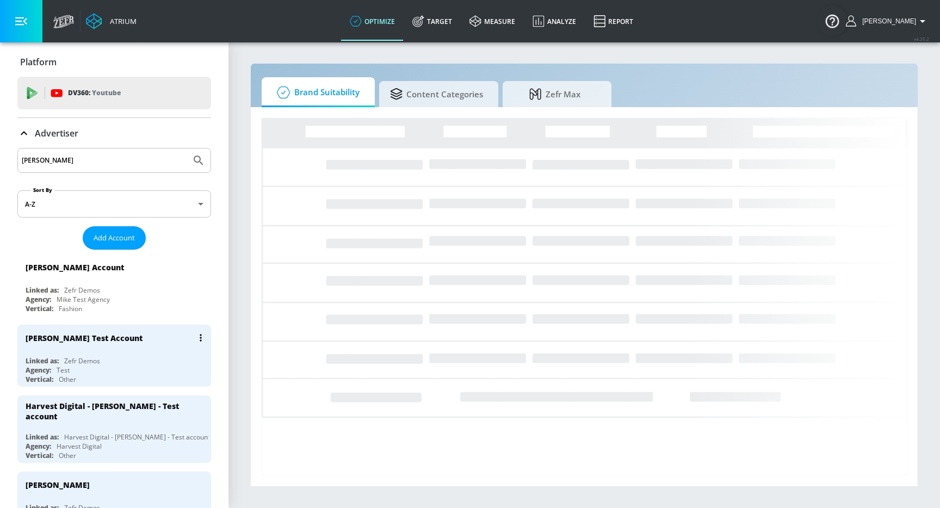 The image size is (940, 508). What do you see at coordinates (555, 21) in the screenshot?
I see `a: Analyze` at bounding box center [555, 21].